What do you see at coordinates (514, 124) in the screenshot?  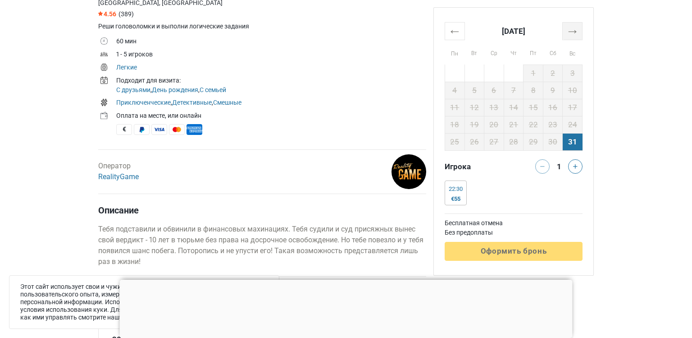 I see `td: 21` at bounding box center [514, 124].